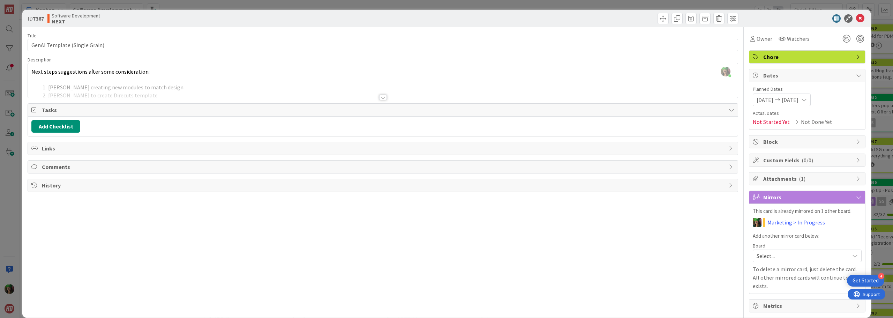 This screenshot has width=893, height=318. Describe the element at coordinates (725, 71) in the screenshot. I see `img: zMbp8UmSkcuFrGHA6WMwLokxENeDinhm.jpg` at that location.